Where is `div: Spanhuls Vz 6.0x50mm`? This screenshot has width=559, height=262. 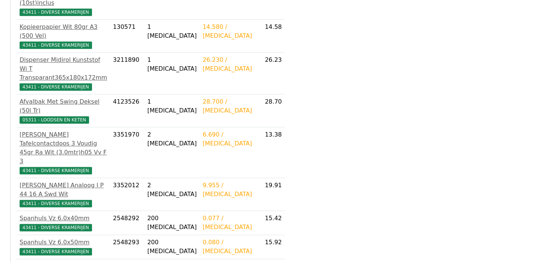
div: Spanhuls Vz 6.0x50mm is located at coordinates (63, 242).